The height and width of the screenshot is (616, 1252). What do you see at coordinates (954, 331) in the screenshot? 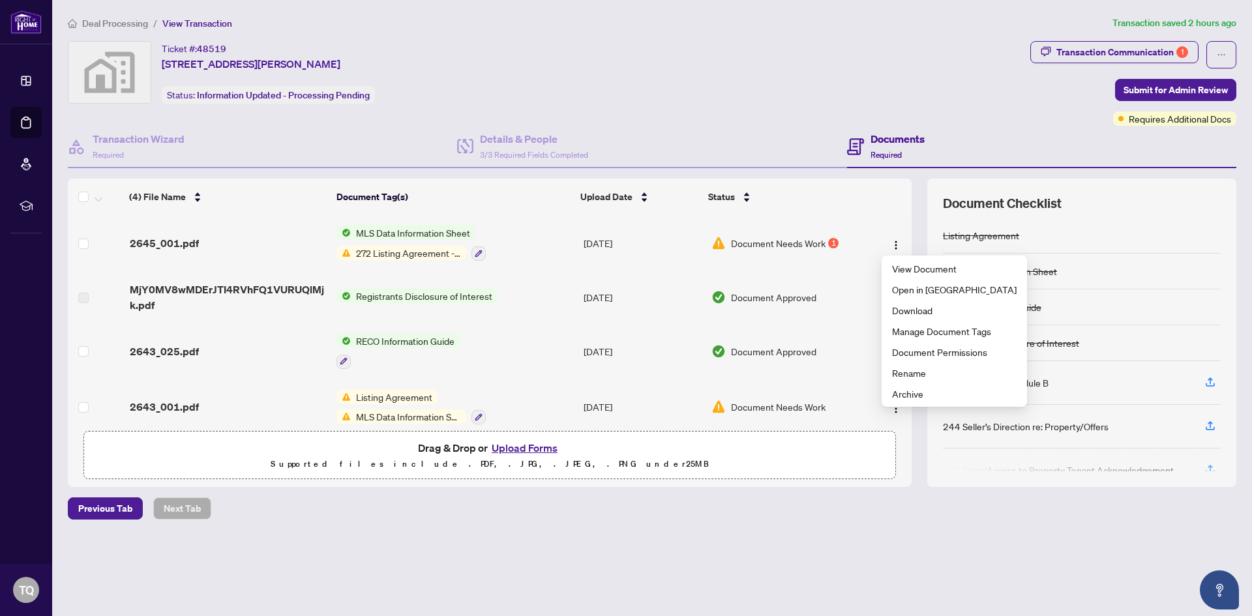
I see `span: Manage Document Tags` at bounding box center [954, 331].